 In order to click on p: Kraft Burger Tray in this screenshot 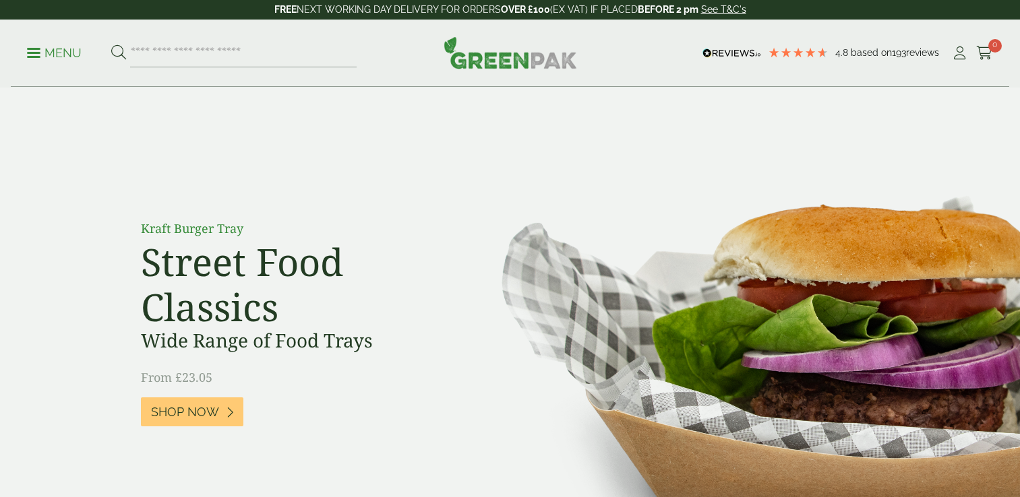, I will do `click(293, 228)`.